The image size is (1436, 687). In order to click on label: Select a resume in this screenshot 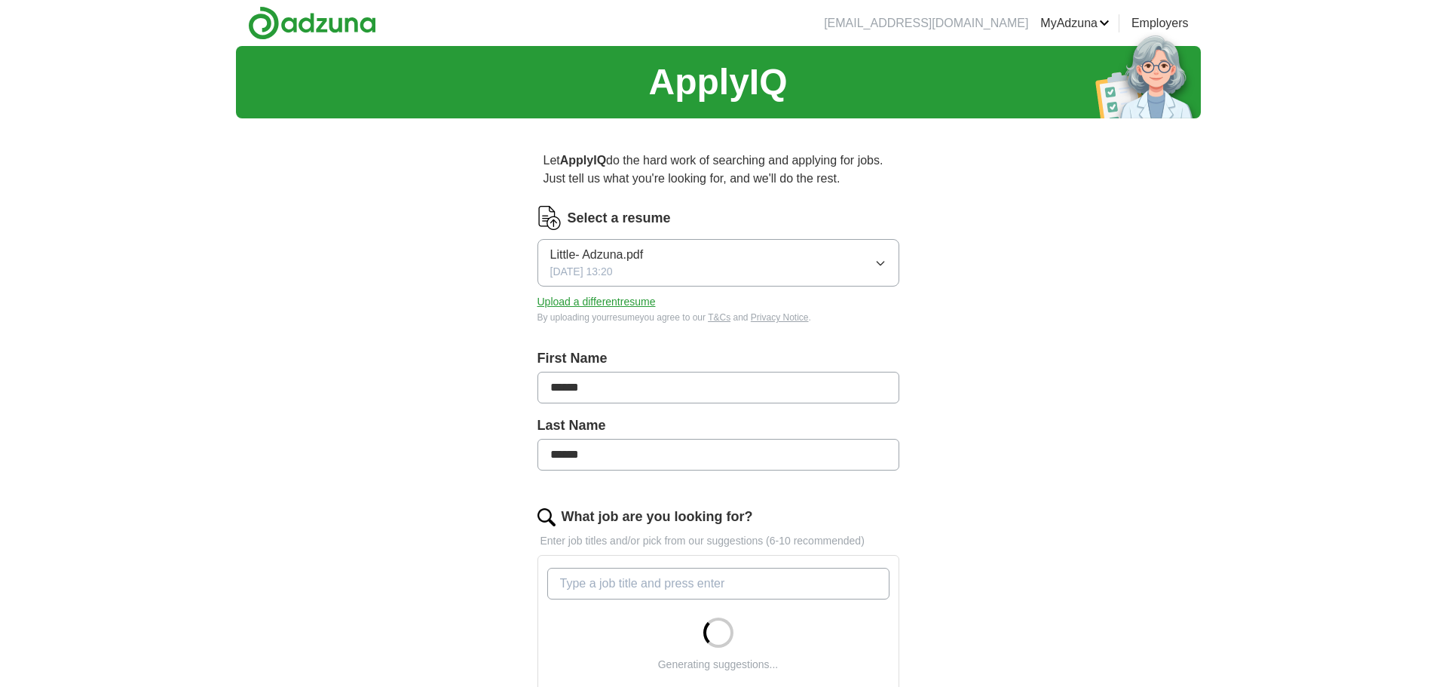, I will do `click(619, 218)`.